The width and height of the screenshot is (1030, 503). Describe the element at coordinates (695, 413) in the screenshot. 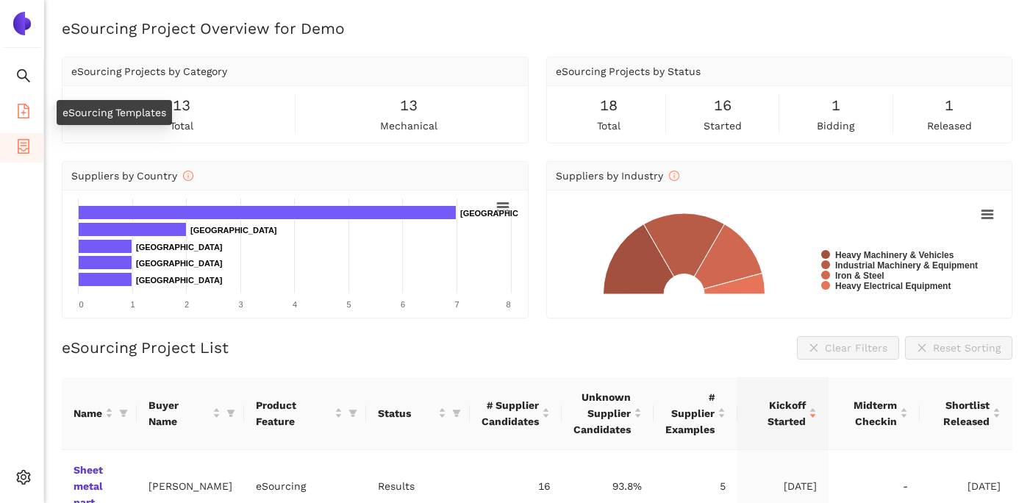

I see `th: this column's title is # Supplier Examples,this column is sortable` at that location.